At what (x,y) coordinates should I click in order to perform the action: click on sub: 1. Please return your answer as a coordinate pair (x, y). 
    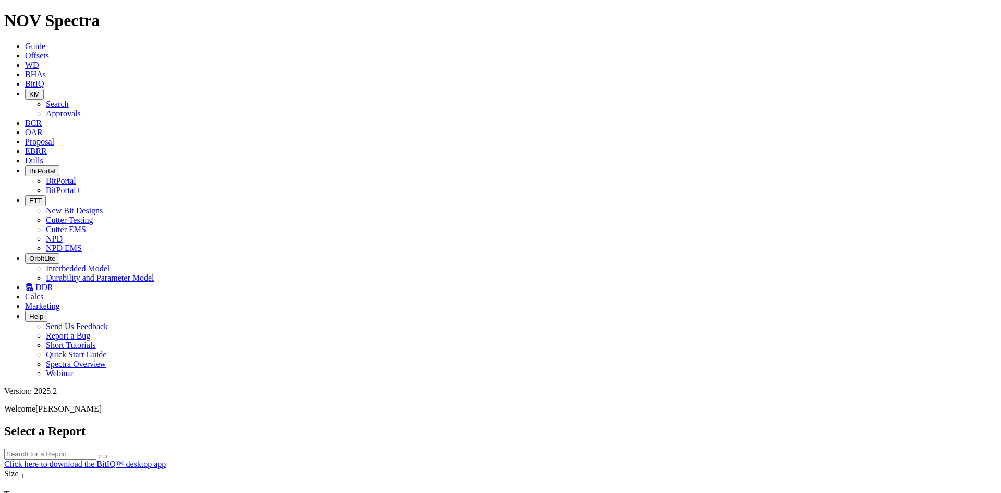
    Looking at the image, I should click on (22, 475).